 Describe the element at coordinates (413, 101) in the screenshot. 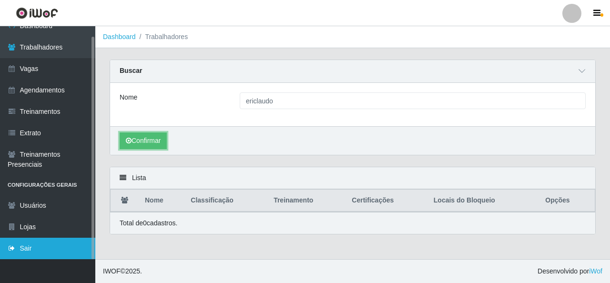

I see `input: Digite o Nome...` at that location.